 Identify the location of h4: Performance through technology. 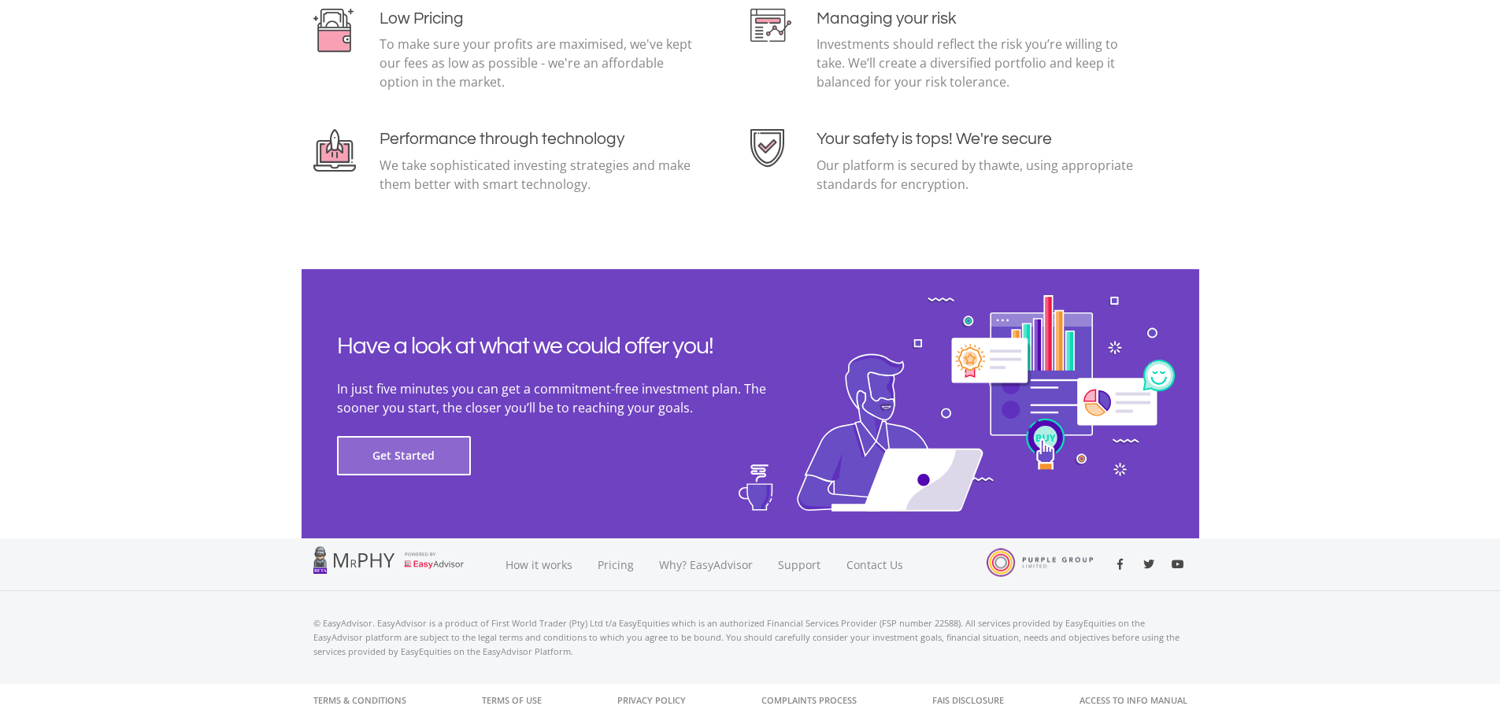
(539, 139).